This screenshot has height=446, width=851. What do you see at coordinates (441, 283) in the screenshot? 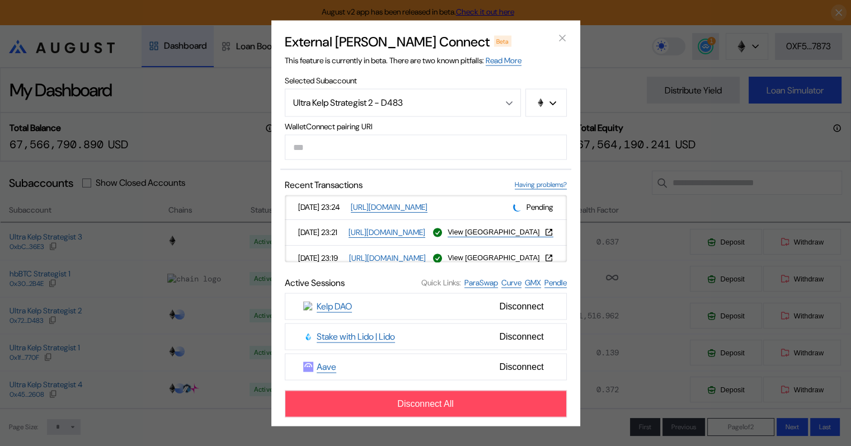
I see `span: Quick Links:` at bounding box center [441, 283].